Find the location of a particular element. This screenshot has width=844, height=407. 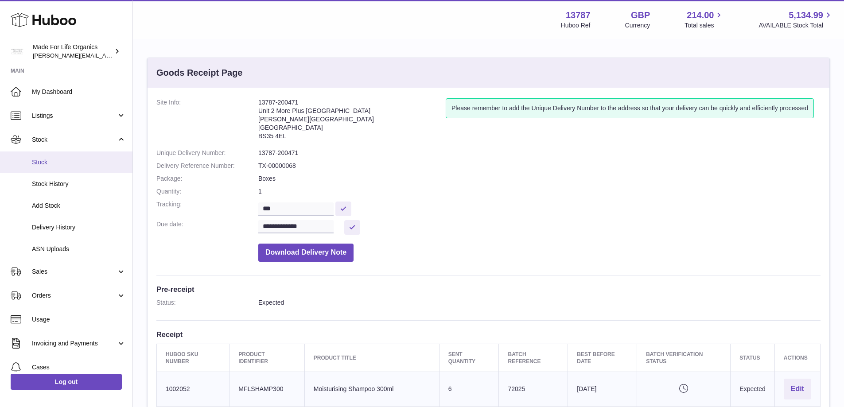

a: 5,134.99 AVAILABLE Stock Total is located at coordinates (795, 19).